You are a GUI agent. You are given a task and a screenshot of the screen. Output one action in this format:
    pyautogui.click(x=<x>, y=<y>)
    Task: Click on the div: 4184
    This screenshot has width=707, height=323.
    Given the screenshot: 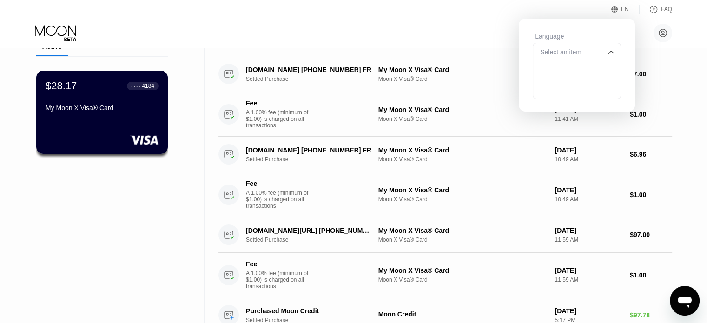 What is the action you would take?
    pyautogui.click(x=148, y=86)
    